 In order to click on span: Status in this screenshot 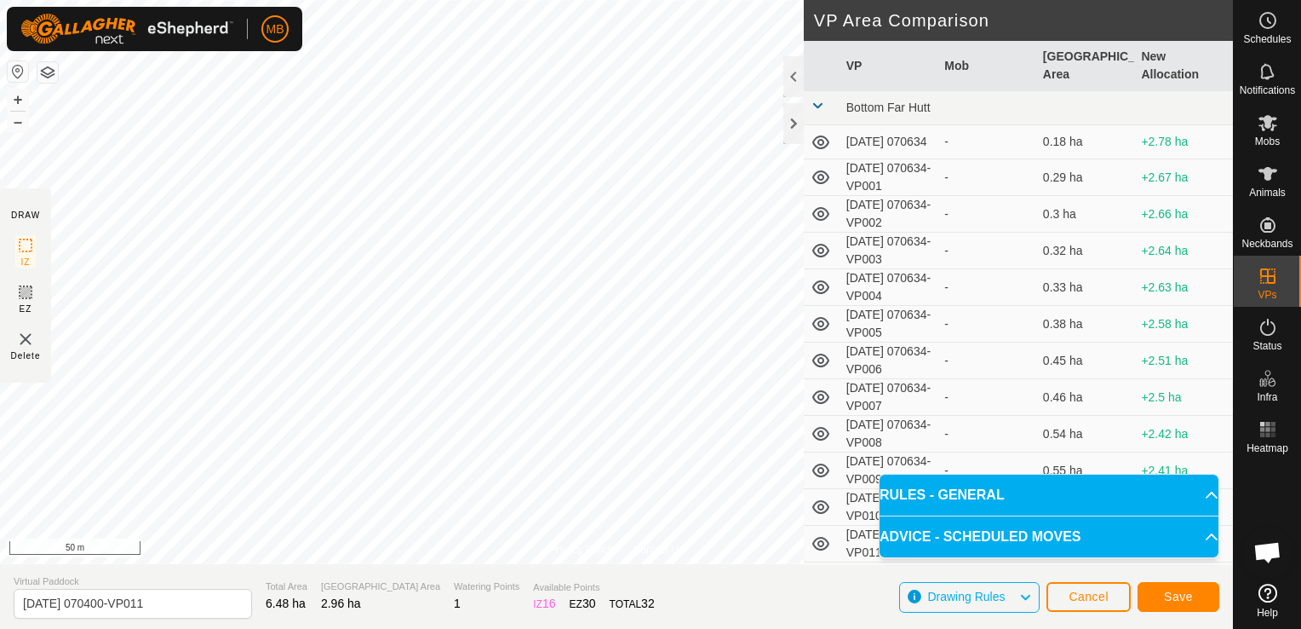, I will do `click(1267, 346)`.